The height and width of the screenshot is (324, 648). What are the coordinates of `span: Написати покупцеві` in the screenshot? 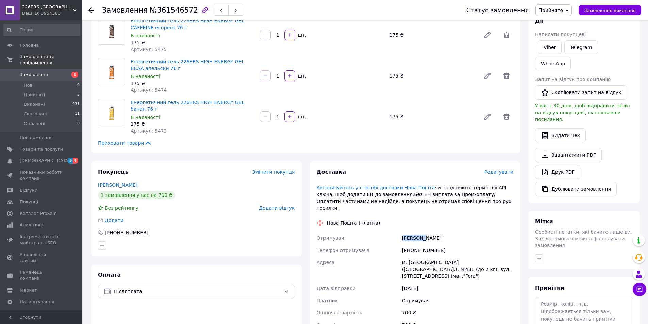 It's located at (560, 34).